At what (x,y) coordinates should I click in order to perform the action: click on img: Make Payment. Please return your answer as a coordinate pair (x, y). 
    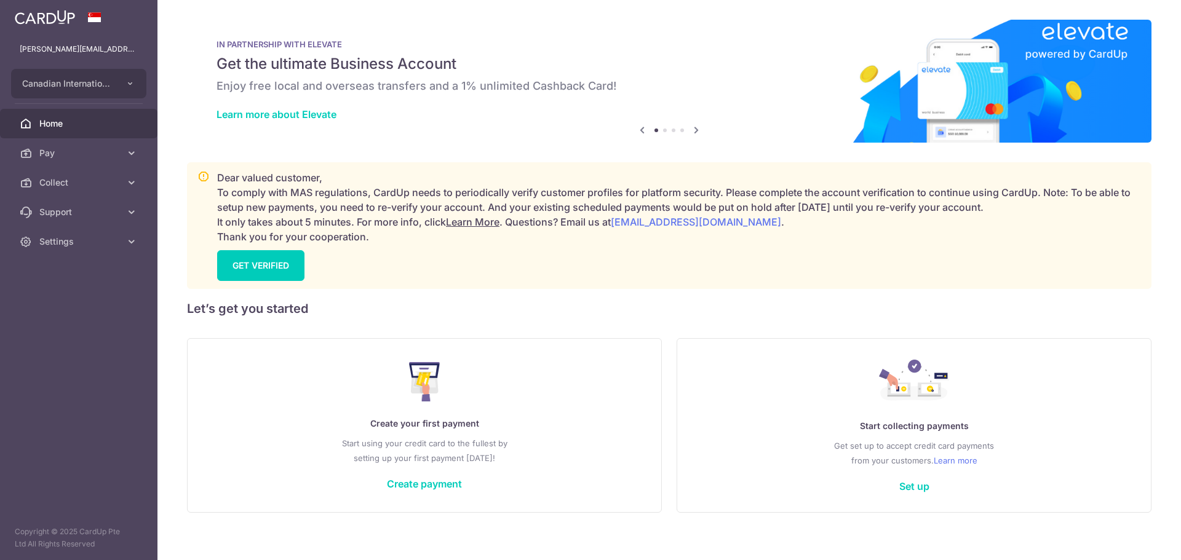
    Looking at the image, I should click on (424, 382).